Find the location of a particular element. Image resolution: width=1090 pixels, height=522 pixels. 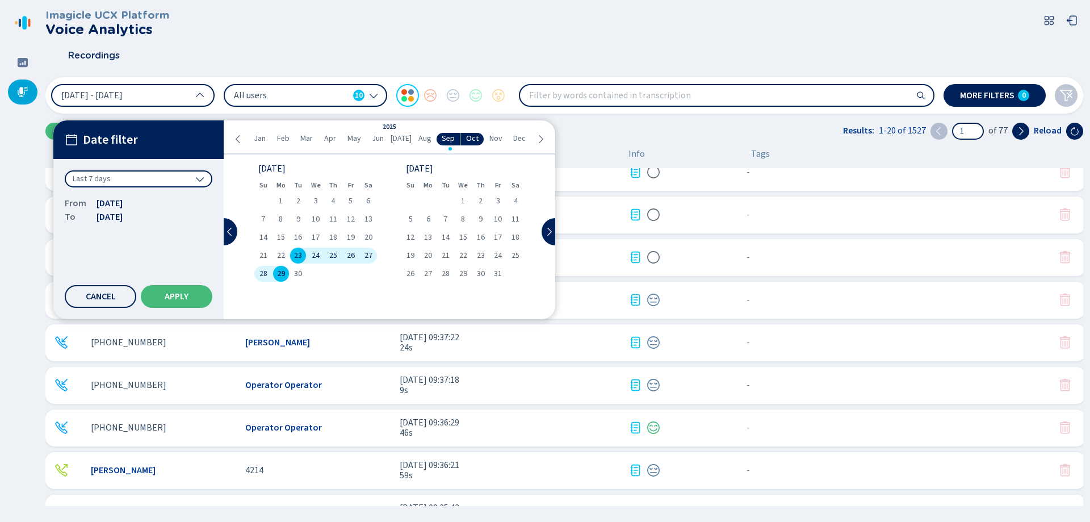

div: Tue Oct 21 2025 is located at coordinates (446, 255).